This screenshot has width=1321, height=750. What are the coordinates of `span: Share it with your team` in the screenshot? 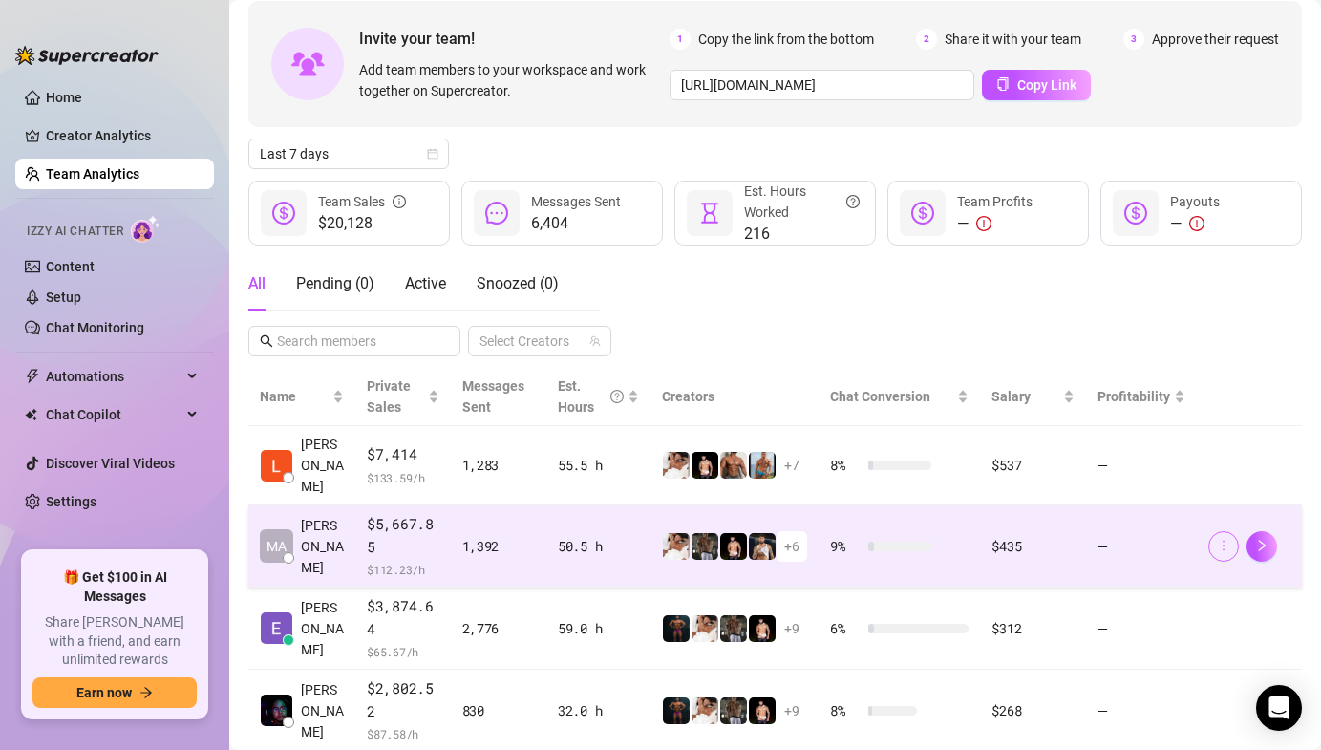 It's located at (1012, 39).